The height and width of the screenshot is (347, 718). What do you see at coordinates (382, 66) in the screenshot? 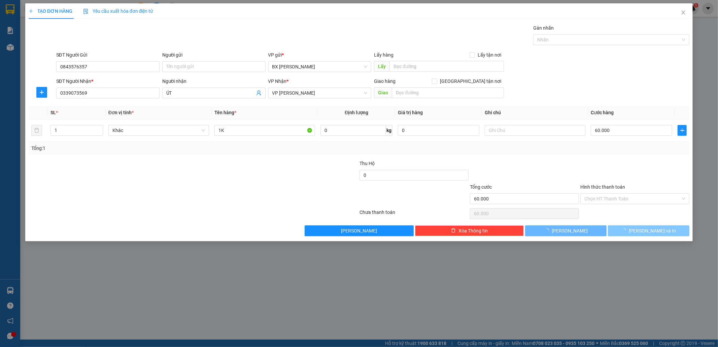
I see `span: Lấy` at bounding box center [382, 66].